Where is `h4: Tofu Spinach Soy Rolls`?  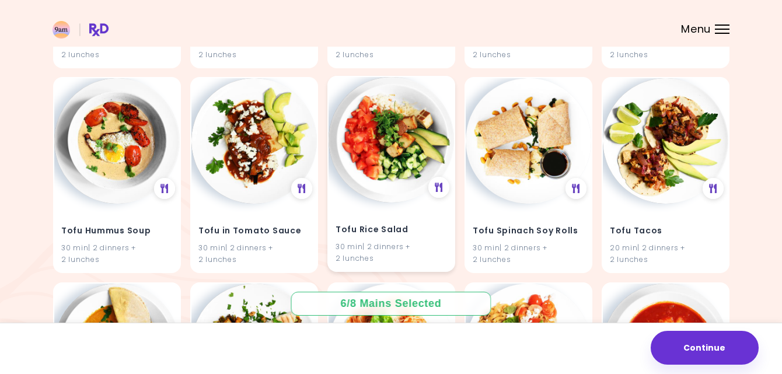 h4: Tofu Spinach Soy Rolls is located at coordinates (528, 231).